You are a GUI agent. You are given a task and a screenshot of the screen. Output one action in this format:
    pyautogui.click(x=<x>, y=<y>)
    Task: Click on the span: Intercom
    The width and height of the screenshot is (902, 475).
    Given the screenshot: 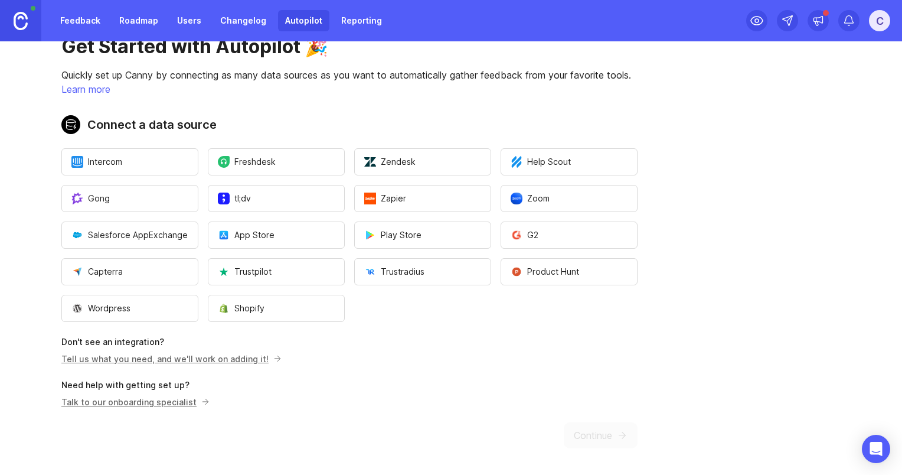 What is the action you would take?
    pyautogui.click(x=97, y=162)
    